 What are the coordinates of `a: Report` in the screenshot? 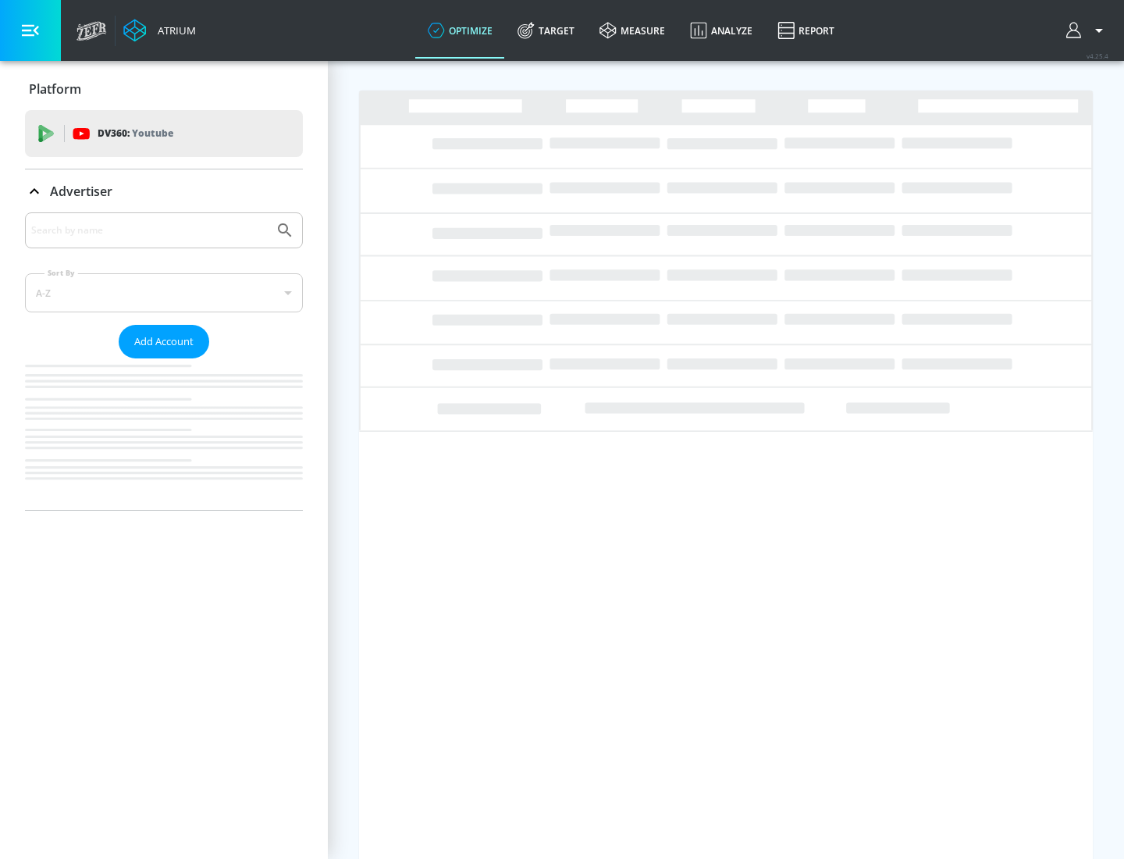 It's located at (806, 30).